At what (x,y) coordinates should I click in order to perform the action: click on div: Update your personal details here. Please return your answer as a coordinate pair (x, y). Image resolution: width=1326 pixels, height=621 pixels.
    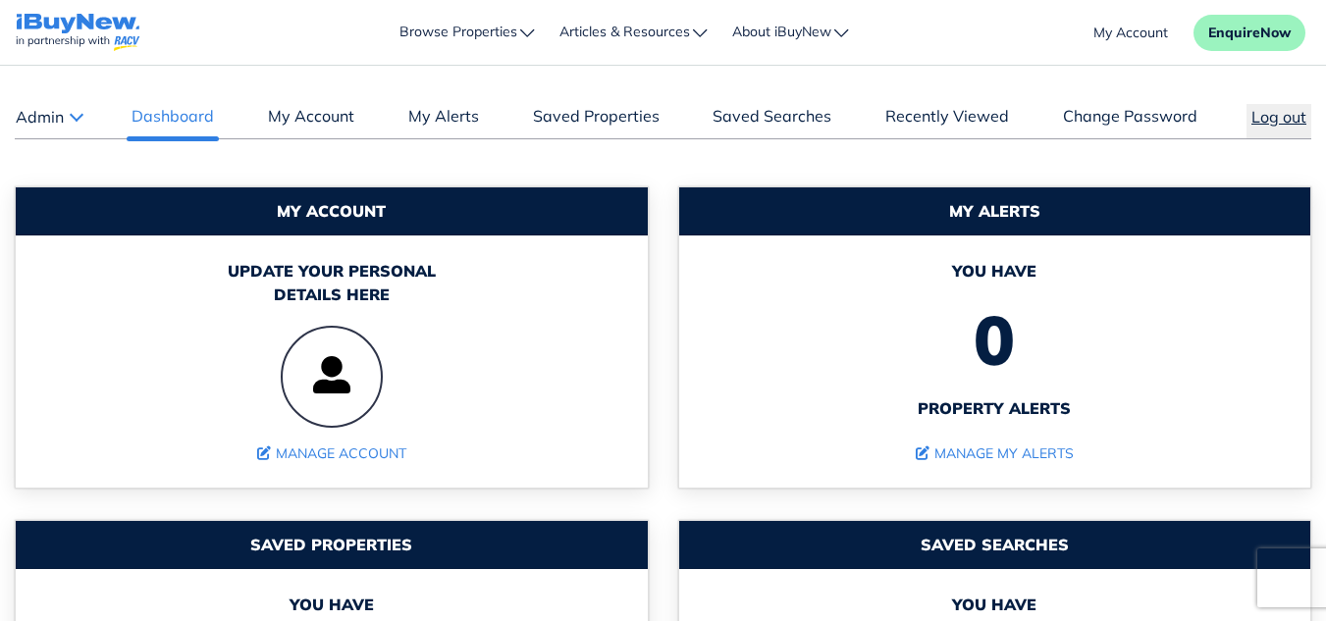
    Looking at the image, I should click on (332, 283).